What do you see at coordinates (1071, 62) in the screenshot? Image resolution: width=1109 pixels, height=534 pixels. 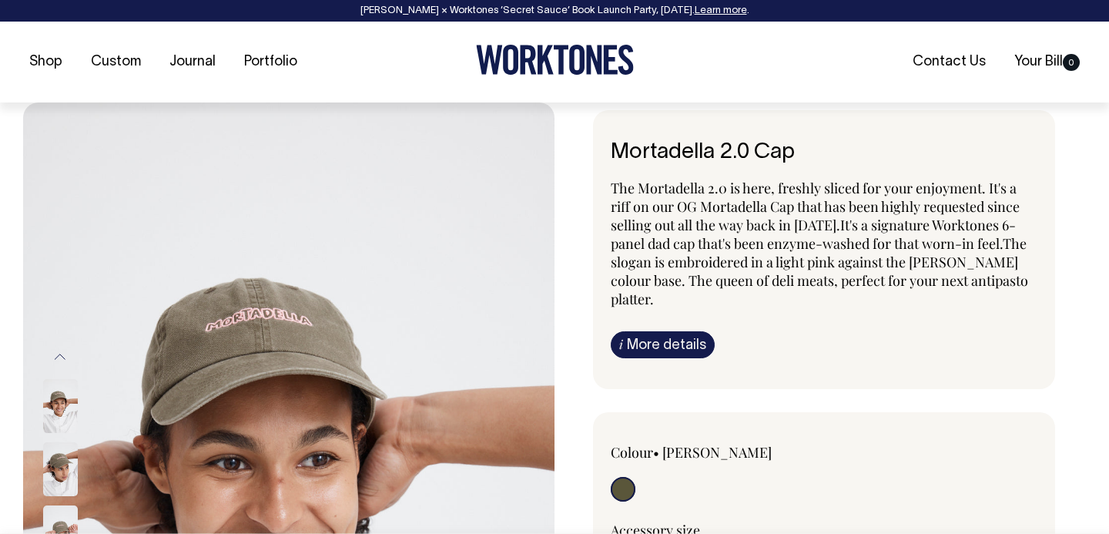 I see `span: 0` at bounding box center [1071, 62].